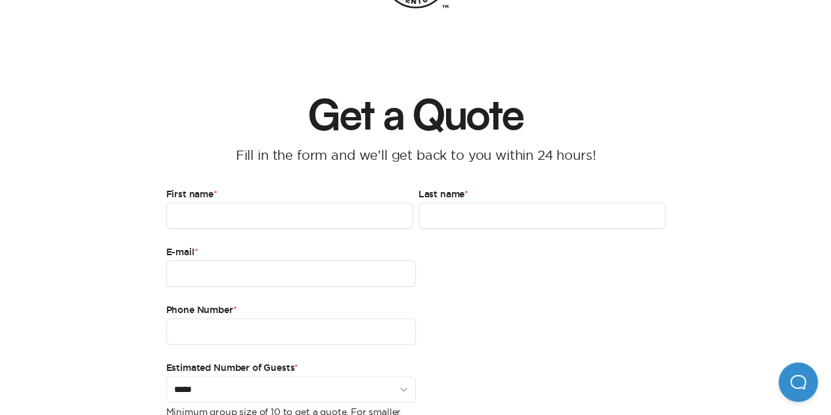 The width and height of the screenshot is (831, 415). Describe the element at coordinates (291, 368) in the screenshot. I see `label: Estimated Number of Guests` at that location.